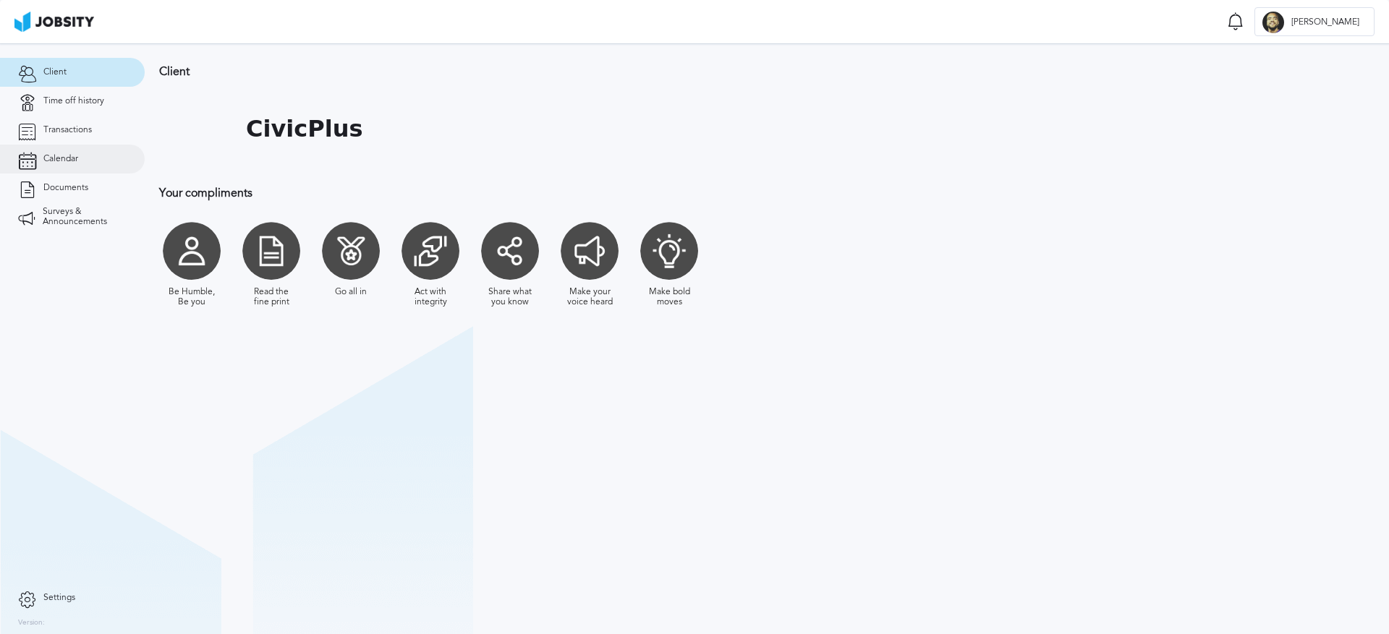  What do you see at coordinates (589, 297) in the screenshot?
I see `div: Make your voice heard` at bounding box center [589, 297].